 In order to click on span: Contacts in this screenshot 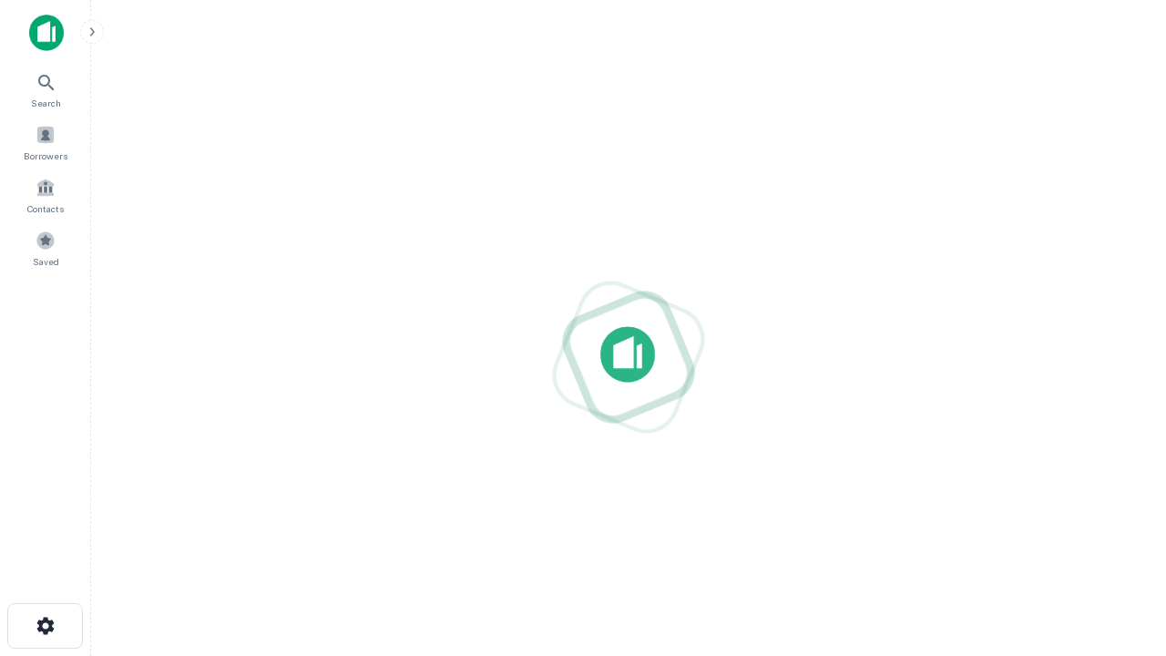, I will do `click(46, 209)`.